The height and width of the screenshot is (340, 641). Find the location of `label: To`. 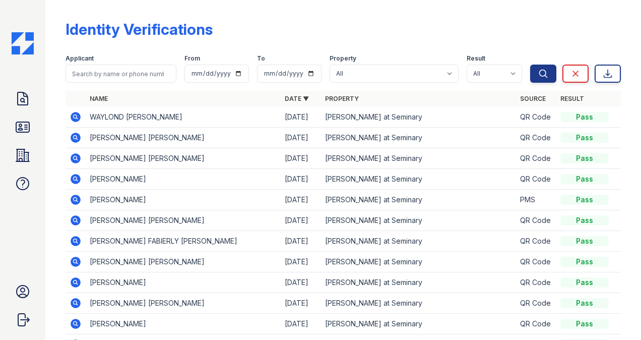

label: To is located at coordinates (261, 58).